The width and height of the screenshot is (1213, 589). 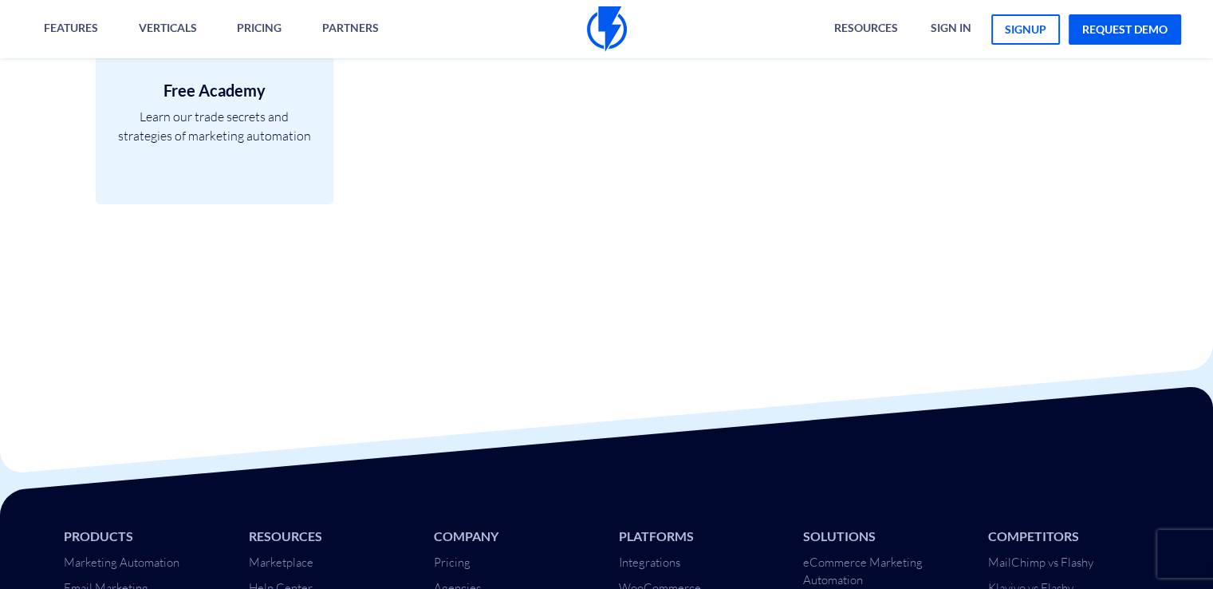 What do you see at coordinates (1026, 30) in the screenshot?
I see `a: signup` at bounding box center [1026, 30].